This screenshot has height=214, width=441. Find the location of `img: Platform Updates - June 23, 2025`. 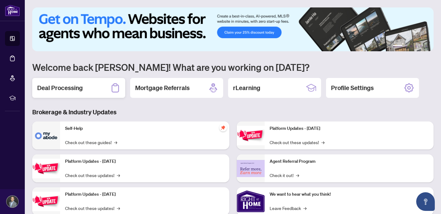

img: Platform Updates - June 23, 2025 is located at coordinates (251, 135).